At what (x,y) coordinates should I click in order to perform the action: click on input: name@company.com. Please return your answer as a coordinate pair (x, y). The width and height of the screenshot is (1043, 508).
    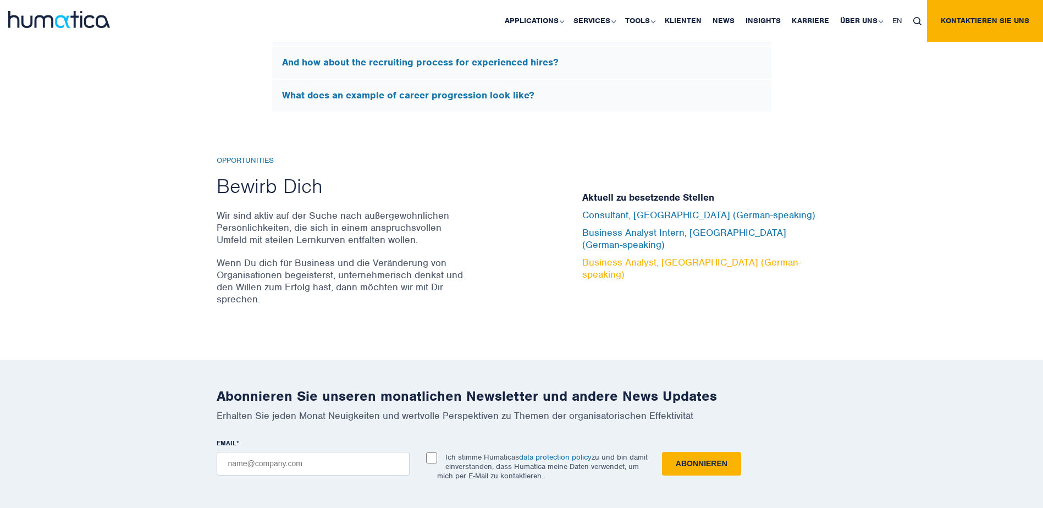
    Looking at the image, I should click on (313, 463).